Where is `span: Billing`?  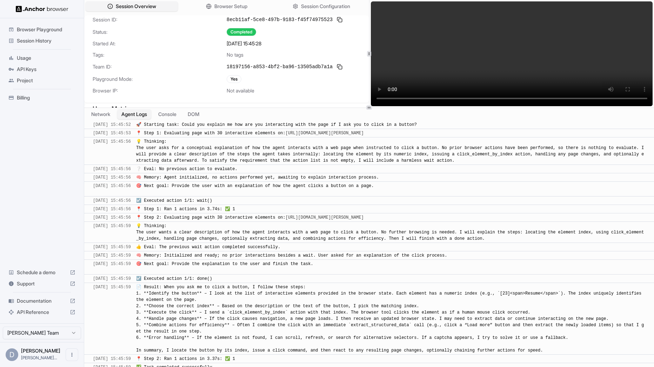 span: Billing is located at coordinates (46, 98).